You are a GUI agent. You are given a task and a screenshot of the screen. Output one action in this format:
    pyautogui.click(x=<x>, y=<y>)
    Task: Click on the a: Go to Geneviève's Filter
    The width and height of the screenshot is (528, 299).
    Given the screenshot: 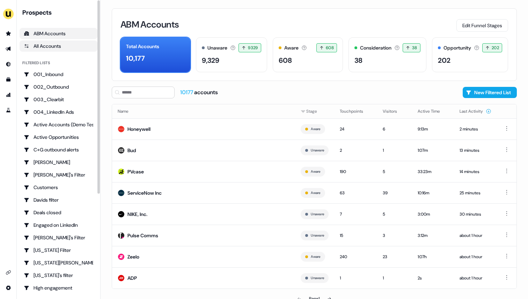 What is the action you would take?
    pyautogui.click(x=58, y=238)
    